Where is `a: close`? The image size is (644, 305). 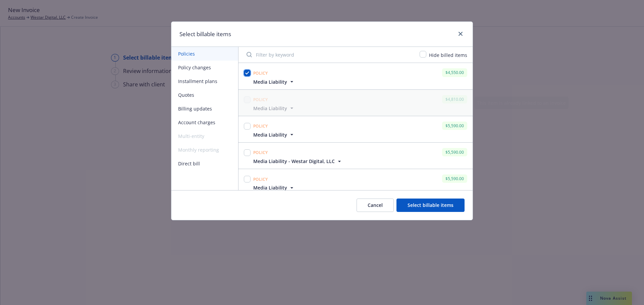
a: close is located at coordinates (460, 34).